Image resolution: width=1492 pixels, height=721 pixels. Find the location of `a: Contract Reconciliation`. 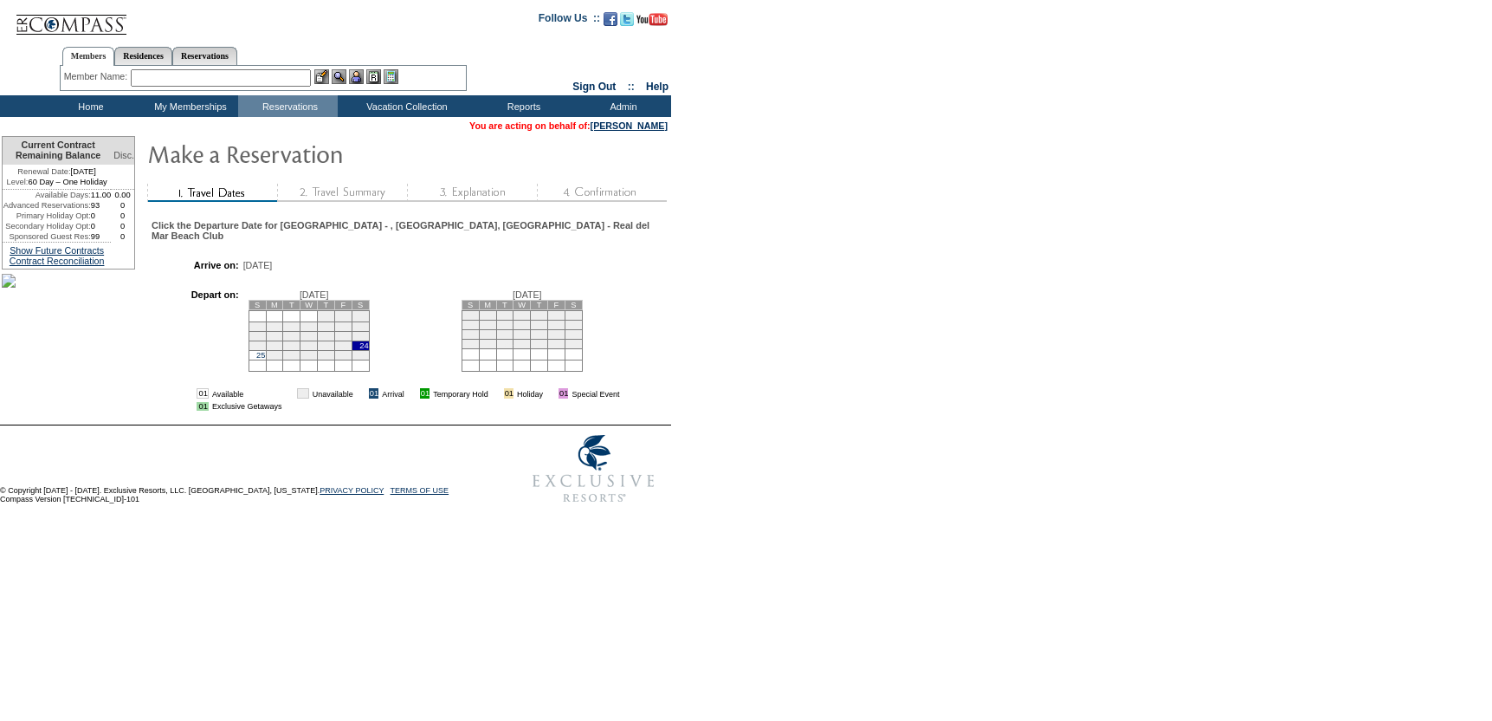

a: Contract Reconciliation is located at coordinates (57, 261).